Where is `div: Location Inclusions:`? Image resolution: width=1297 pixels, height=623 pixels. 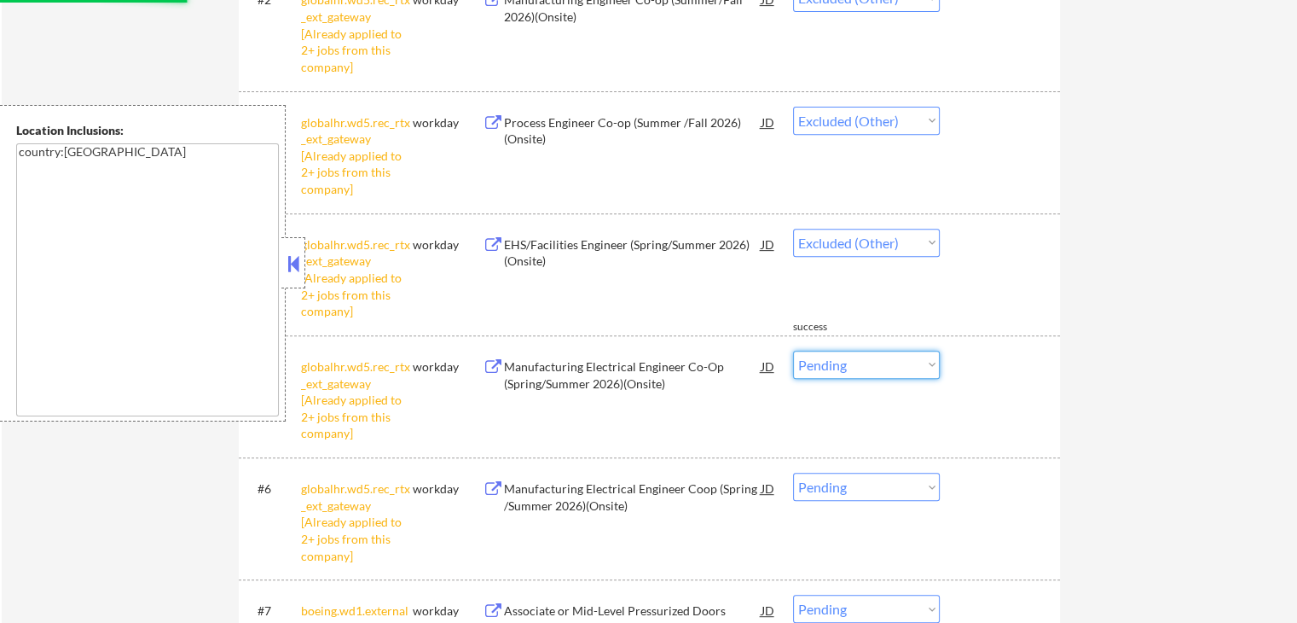 div: Location Inclusions: is located at coordinates (148, 130).